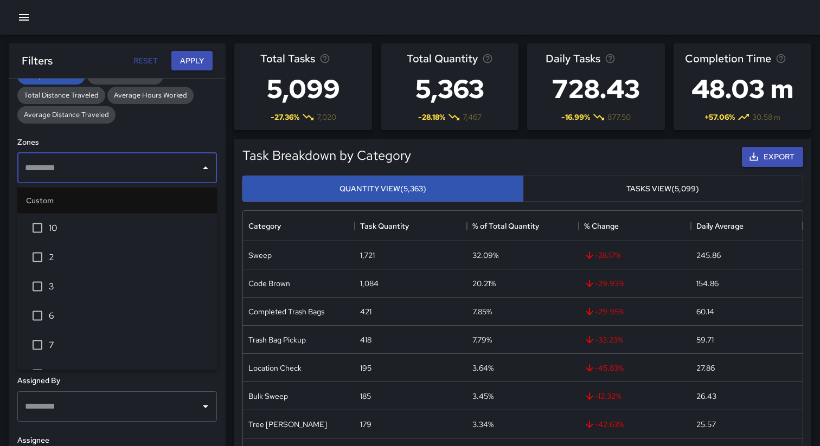 The width and height of the screenshot is (820, 446). Describe the element at coordinates (117, 143) in the screenshot. I see `h6: Zones` at that location.